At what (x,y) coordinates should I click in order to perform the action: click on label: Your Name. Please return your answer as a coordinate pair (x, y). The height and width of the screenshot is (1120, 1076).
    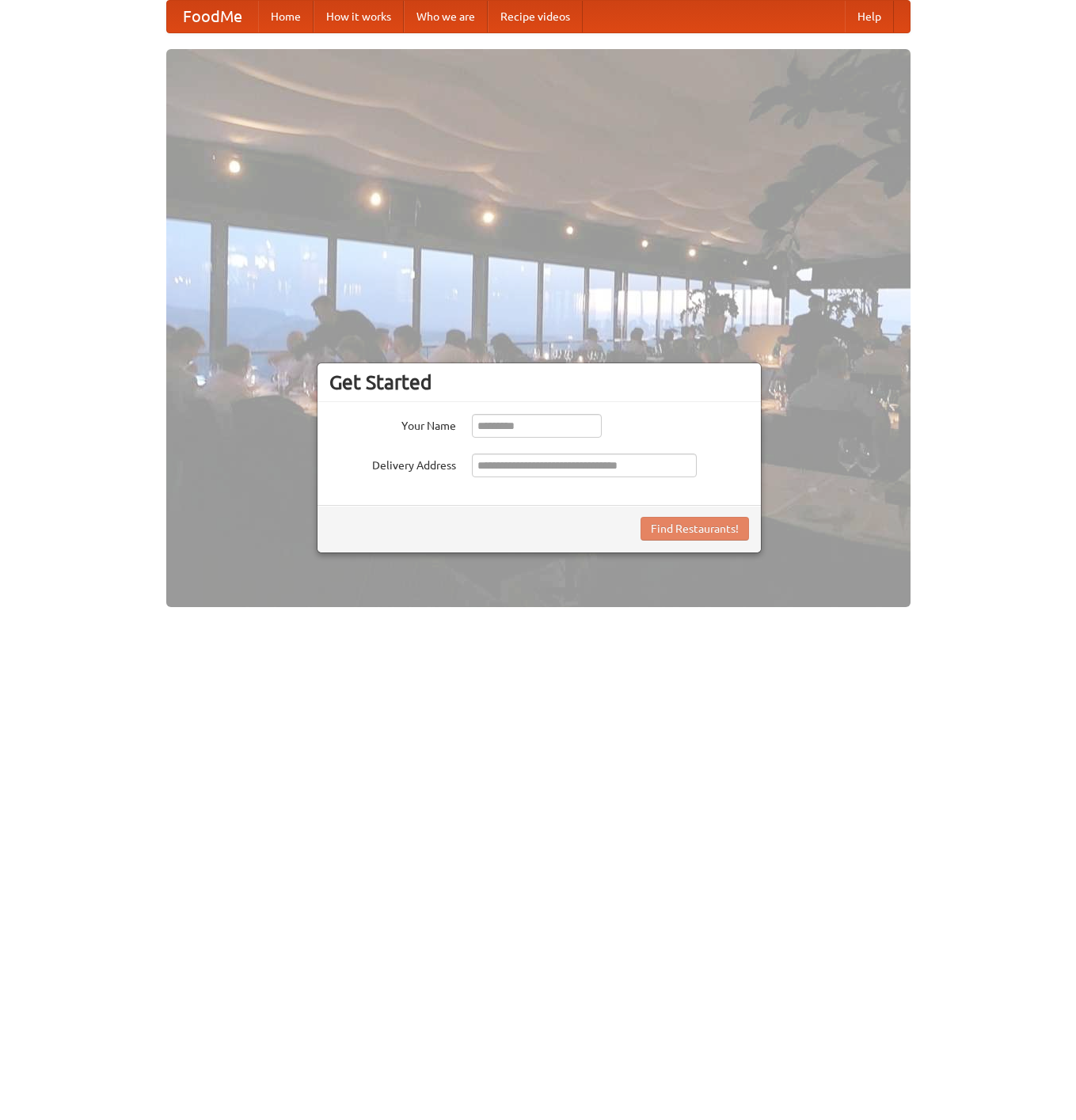
    Looking at the image, I should click on (393, 423).